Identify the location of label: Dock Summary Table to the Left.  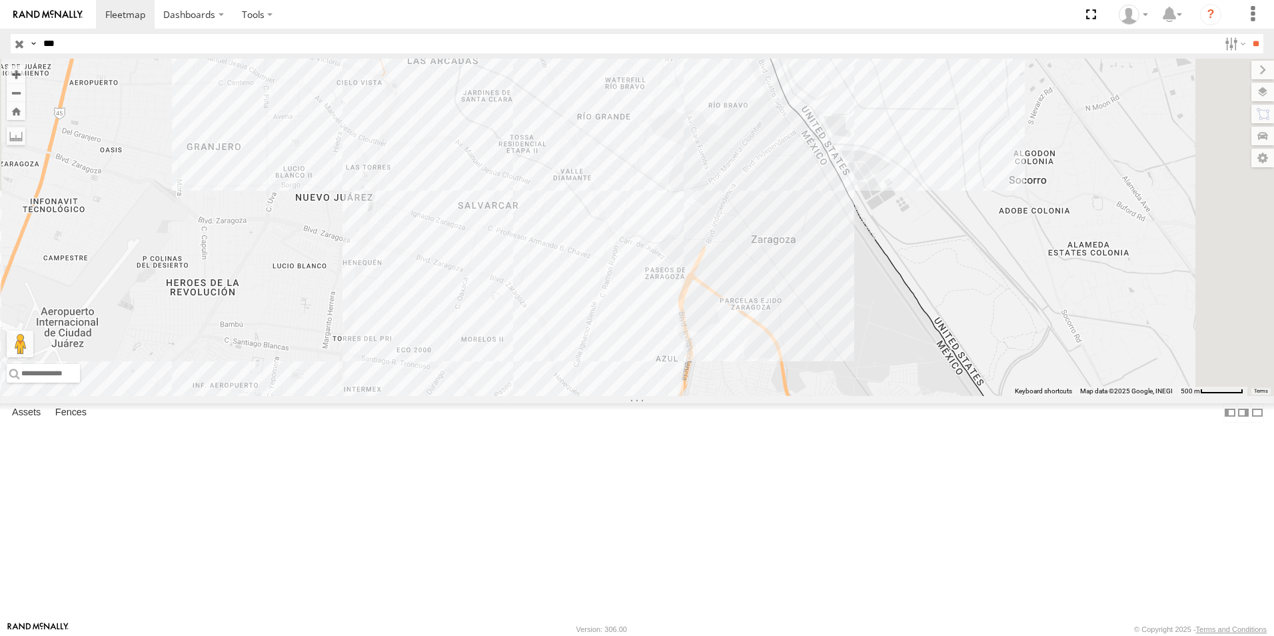
(1230, 412).